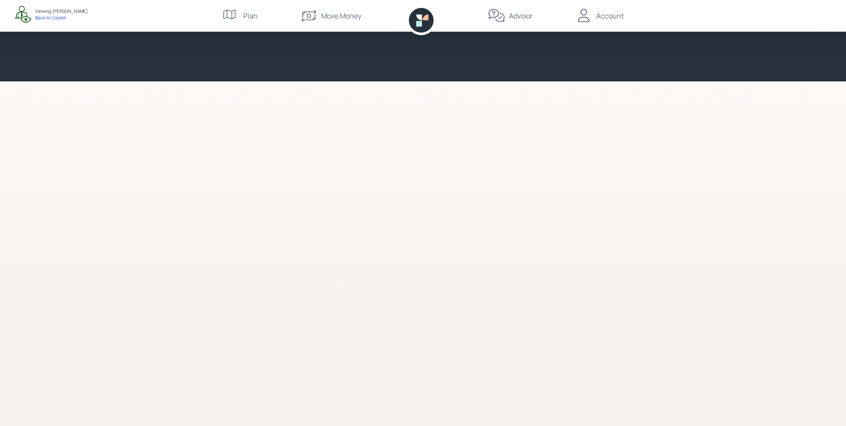 The width and height of the screenshot is (846, 426). I want to click on img: Retirable loading, so click(423, 211).